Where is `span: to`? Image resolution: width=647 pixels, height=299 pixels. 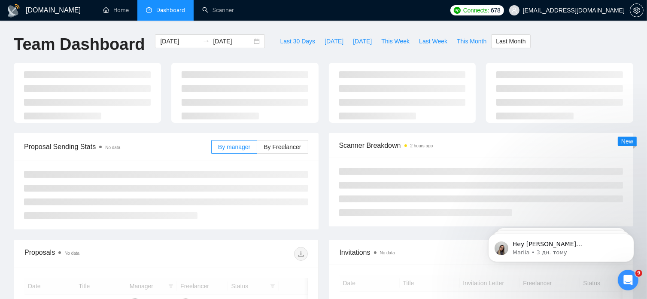 span: to is located at coordinates (206, 41).